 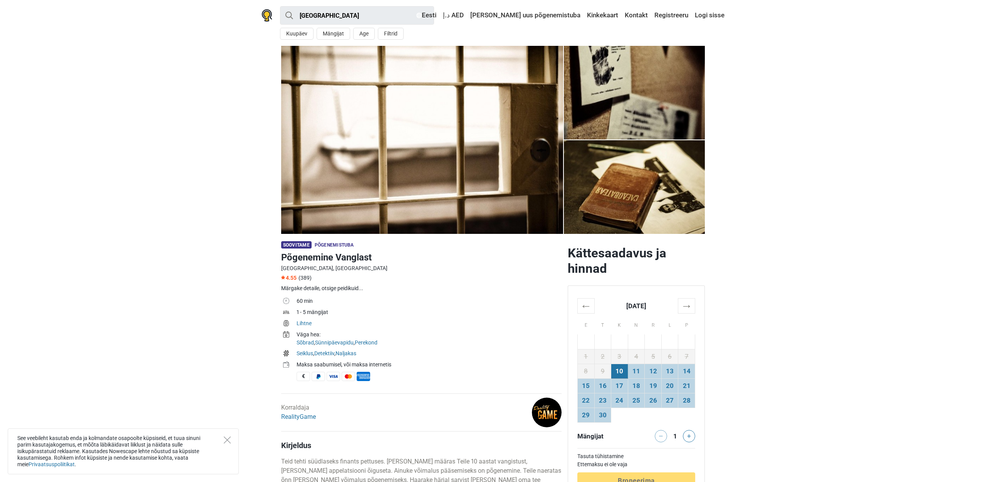 What do you see at coordinates (586, 356) in the screenshot?
I see `td: 1` at bounding box center [586, 356].